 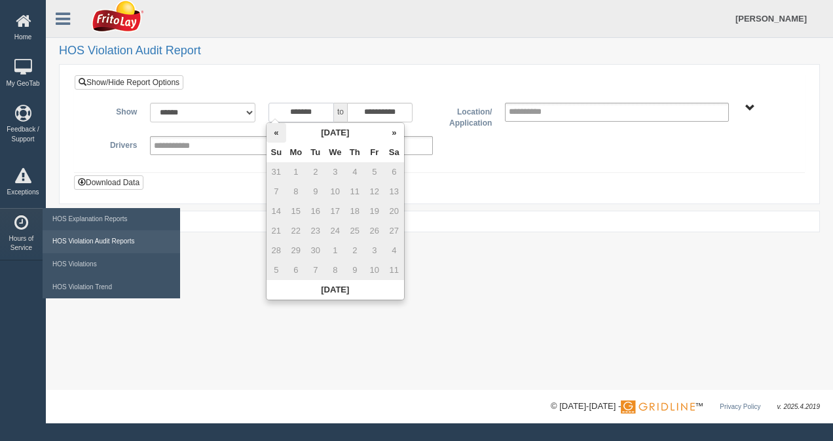 I want to click on td: 26, so click(x=374, y=231).